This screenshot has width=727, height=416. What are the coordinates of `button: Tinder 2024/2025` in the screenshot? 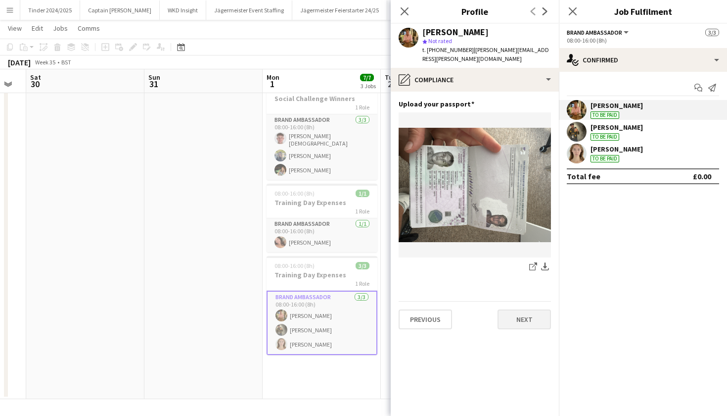 It's located at (50, 10).